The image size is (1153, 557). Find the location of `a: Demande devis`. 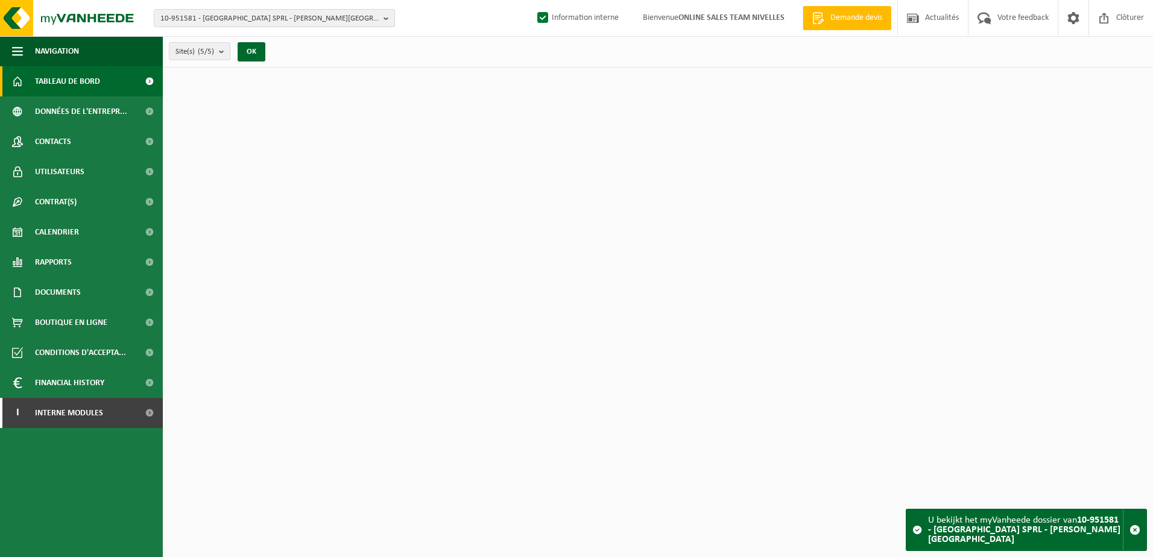

a: Demande devis is located at coordinates (846, 18).